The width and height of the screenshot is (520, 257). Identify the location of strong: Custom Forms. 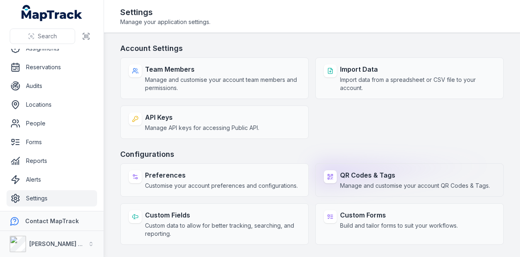
(399, 215).